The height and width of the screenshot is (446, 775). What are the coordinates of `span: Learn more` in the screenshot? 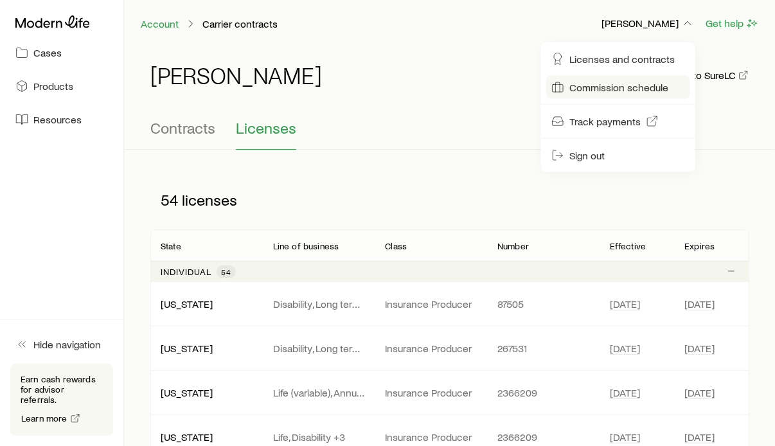 It's located at (44, 418).